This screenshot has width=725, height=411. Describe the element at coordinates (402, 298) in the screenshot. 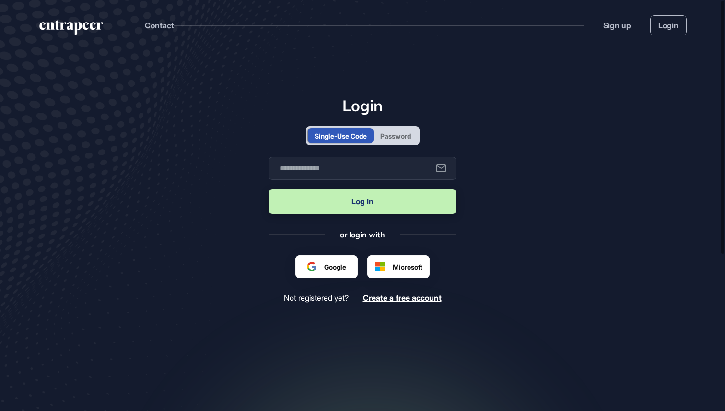

I see `span: Create a free account` at that location.